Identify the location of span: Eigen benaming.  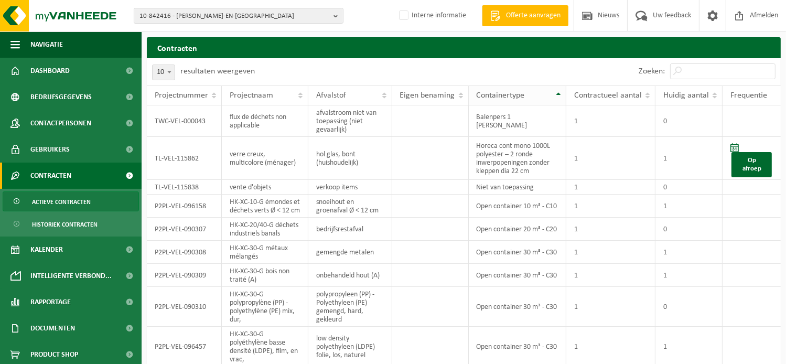
(427, 95).